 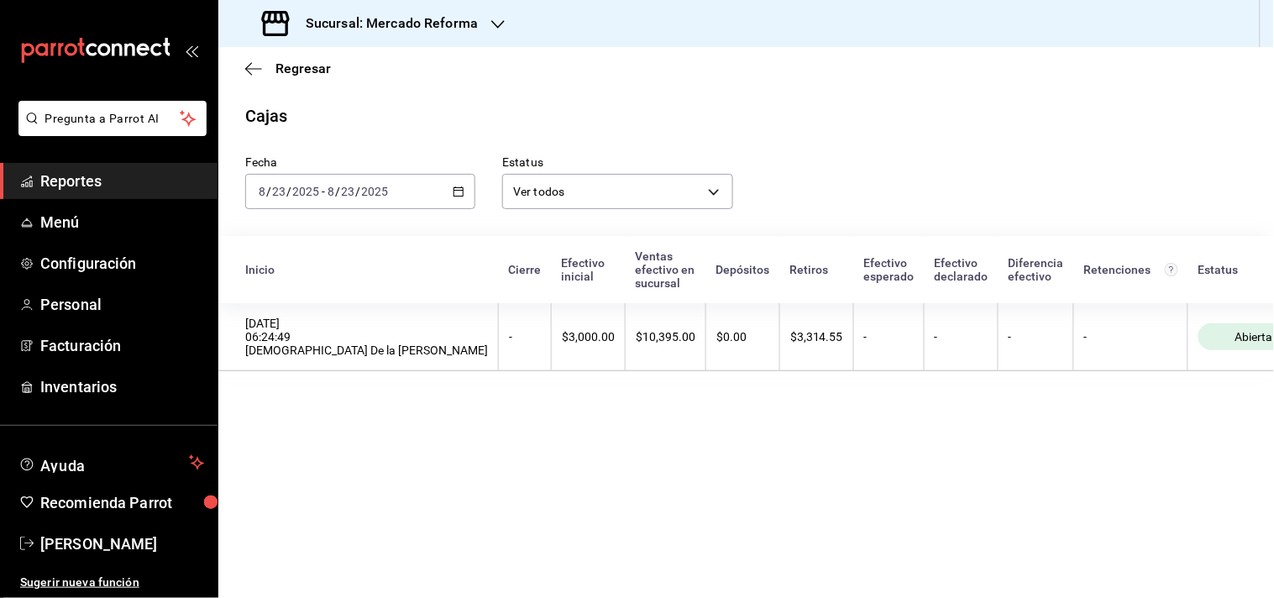 What do you see at coordinates (742, 337) in the screenshot?
I see `div: $0.00` at bounding box center [742, 337].